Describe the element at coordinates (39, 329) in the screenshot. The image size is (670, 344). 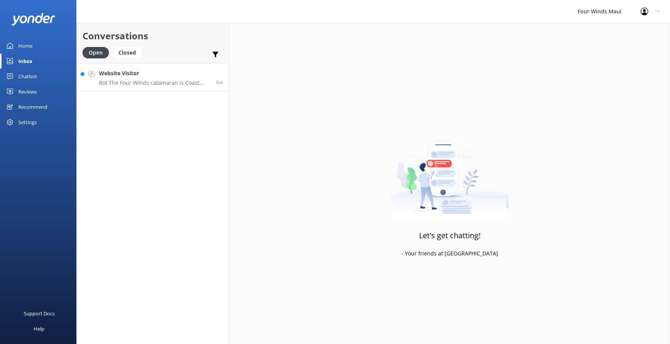
I see `div: Help` at that location.